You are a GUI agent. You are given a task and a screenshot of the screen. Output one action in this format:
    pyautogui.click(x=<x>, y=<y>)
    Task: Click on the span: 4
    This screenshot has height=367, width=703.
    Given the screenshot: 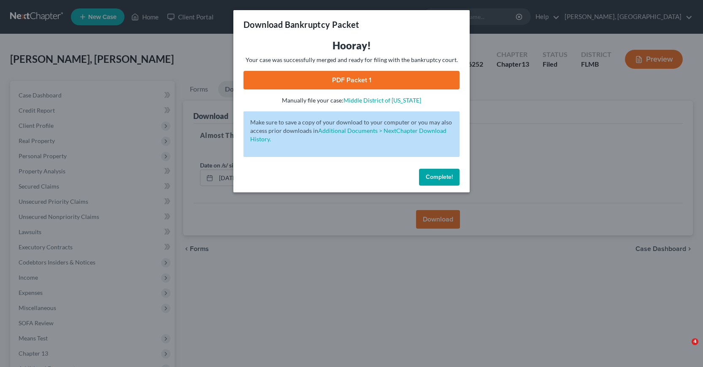 What is the action you would take?
    pyautogui.click(x=695, y=342)
    